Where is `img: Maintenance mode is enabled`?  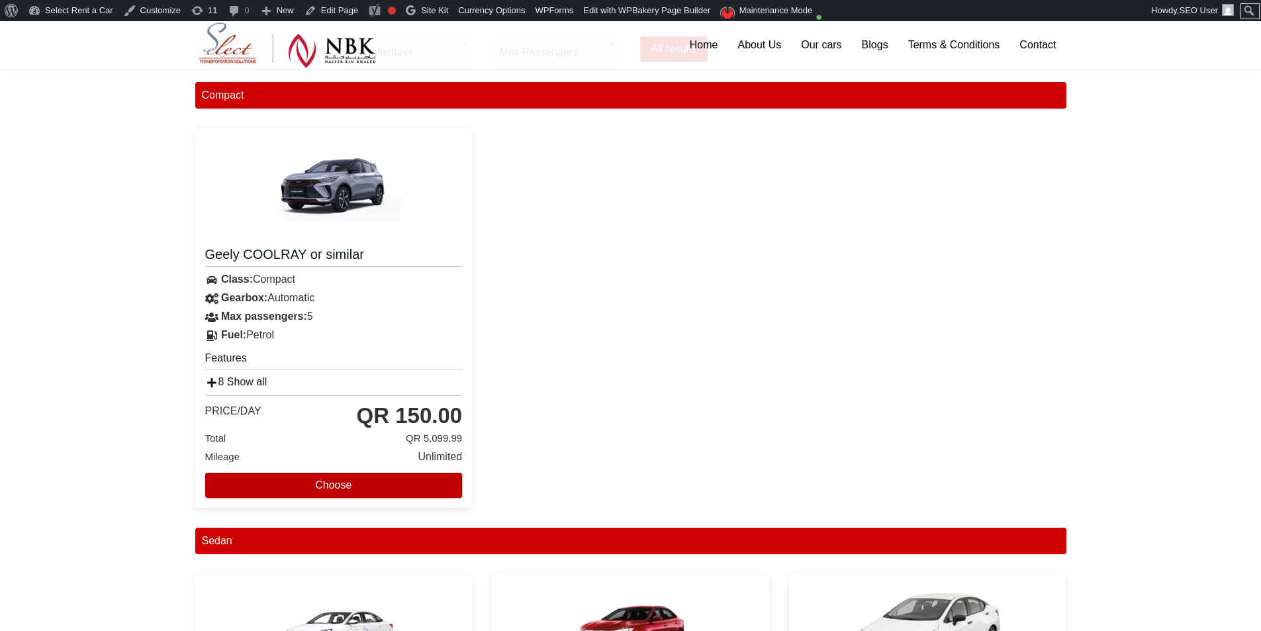 img: Maintenance mode is enabled is located at coordinates (728, 13).